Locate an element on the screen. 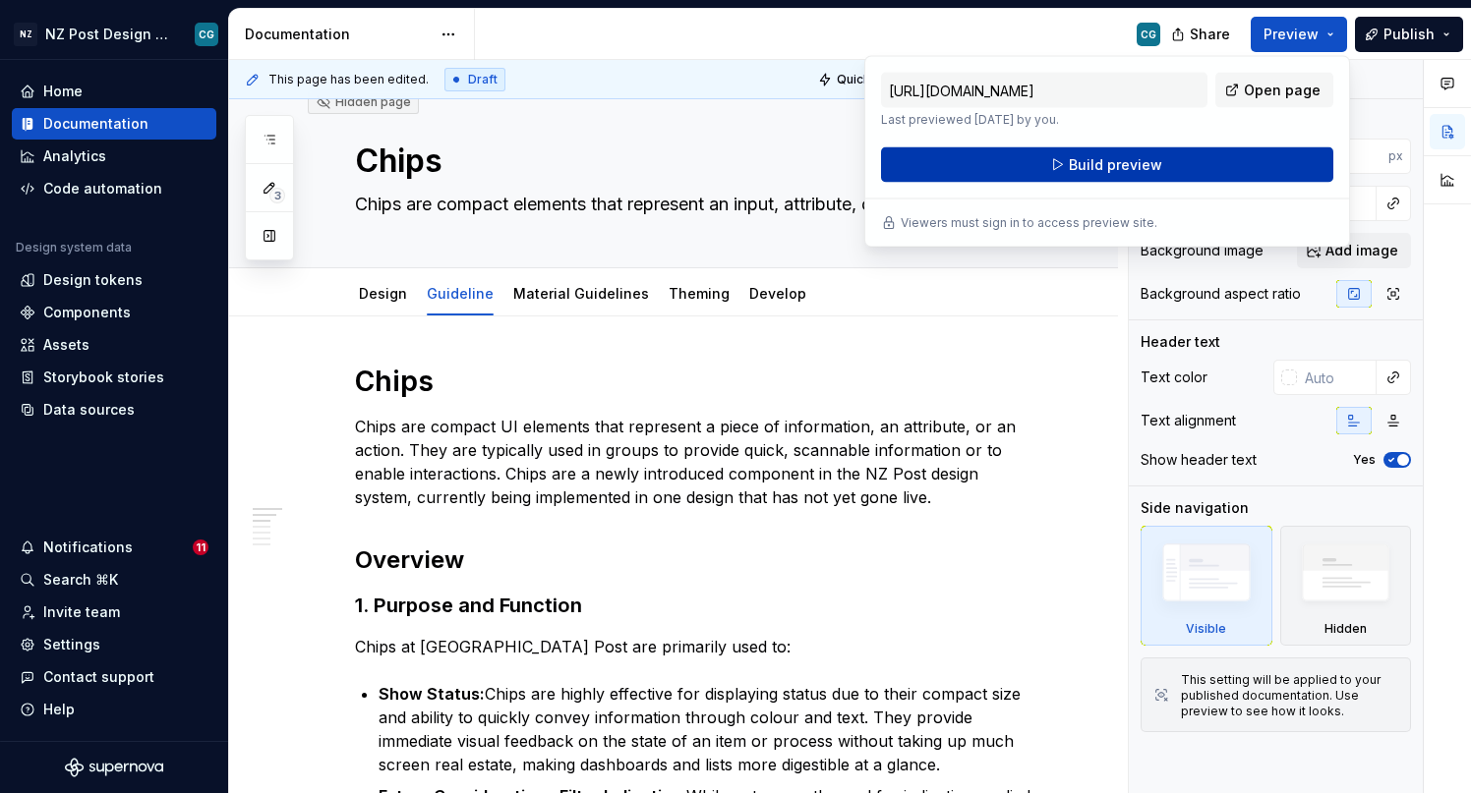 The height and width of the screenshot is (793, 1471). div: Design system data is located at coordinates (74, 248).